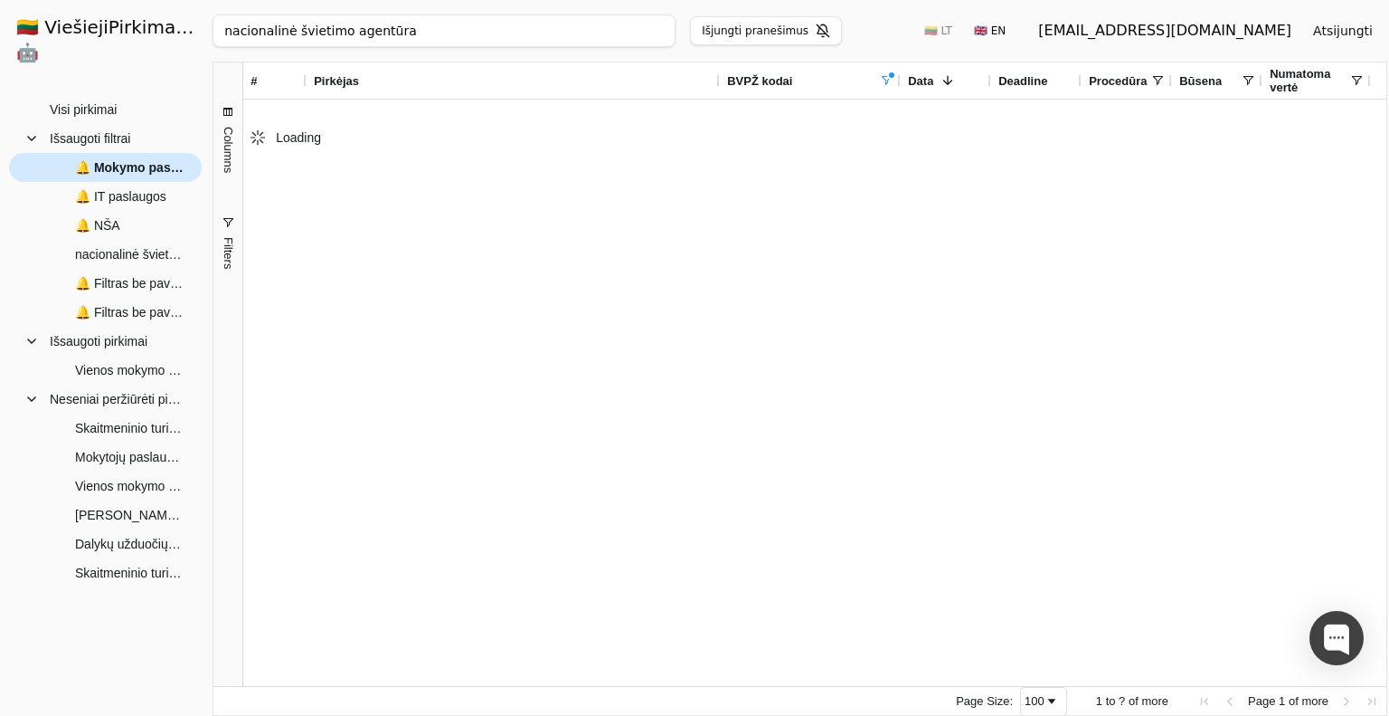  Describe the element at coordinates (337, 81) in the screenshot. I see `span: Pirkėjas` at that location.